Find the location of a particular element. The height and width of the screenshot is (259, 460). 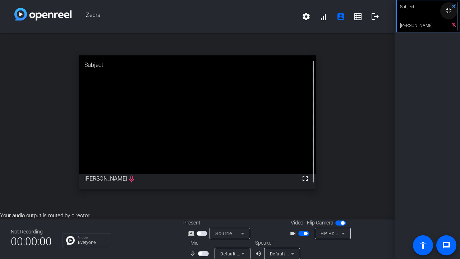

p: Everyone is located at coordinates (92, 242).